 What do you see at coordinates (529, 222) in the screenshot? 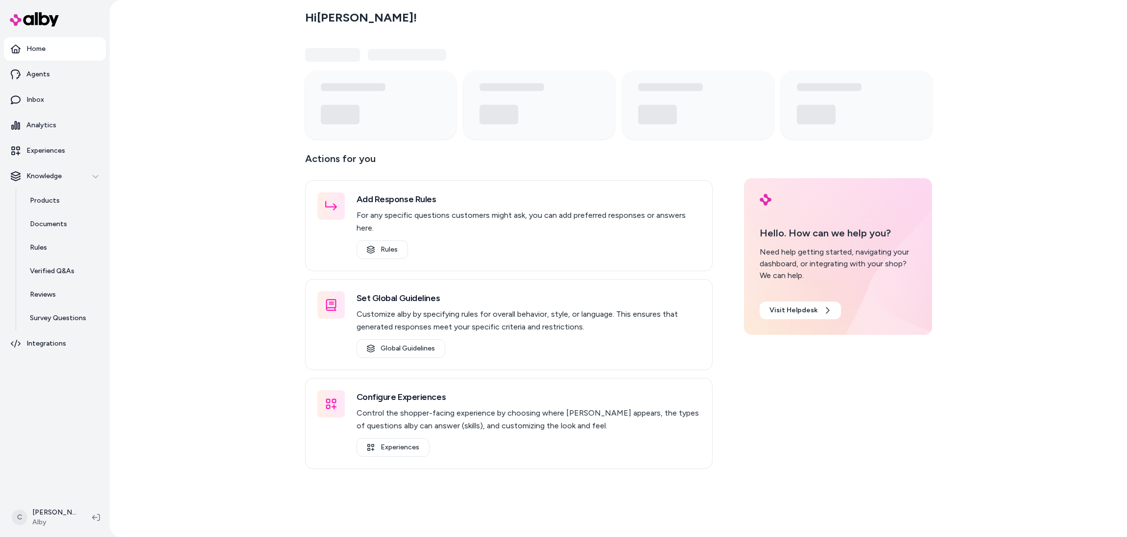
I see `p: For any specific questions customers might ask, you can add preferred responses or answers here.` at bounding box center [529, 222].